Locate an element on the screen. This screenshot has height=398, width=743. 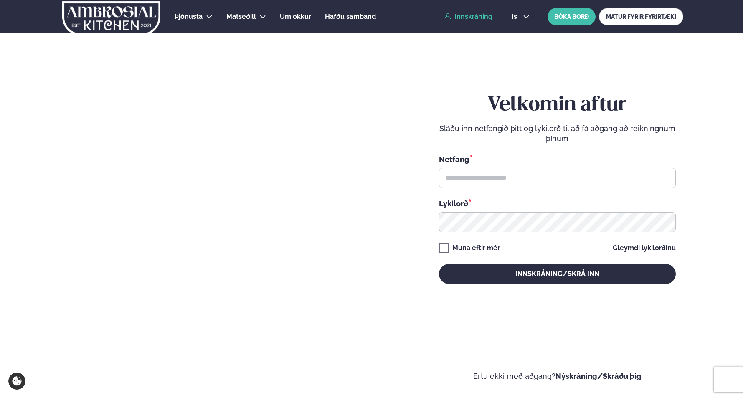
span: Matseðill is located at coordinates (241, 16).